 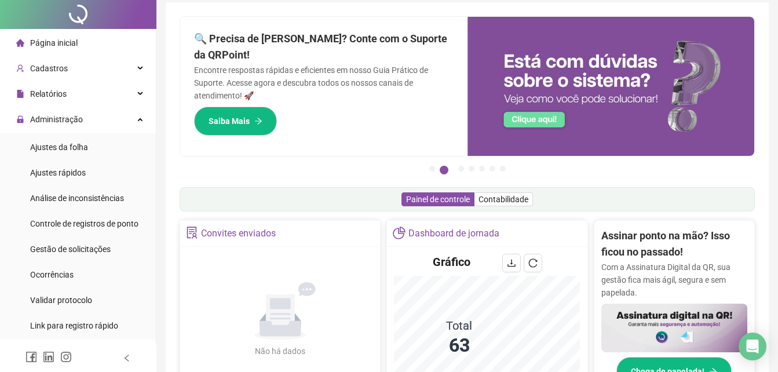 I want to click on span: Gestão de solicitações, so click(x=70, y=249).